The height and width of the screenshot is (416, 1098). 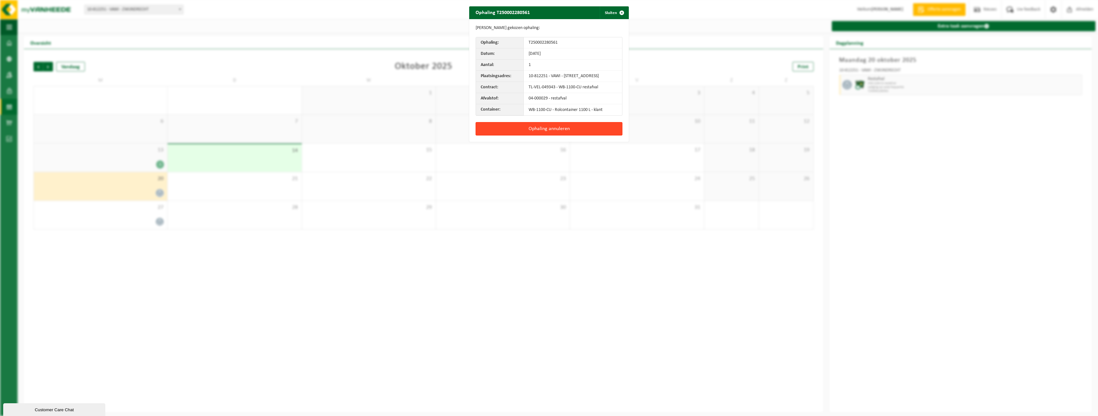 I want to click on td: T250002280561, so click(x=573, y=43).